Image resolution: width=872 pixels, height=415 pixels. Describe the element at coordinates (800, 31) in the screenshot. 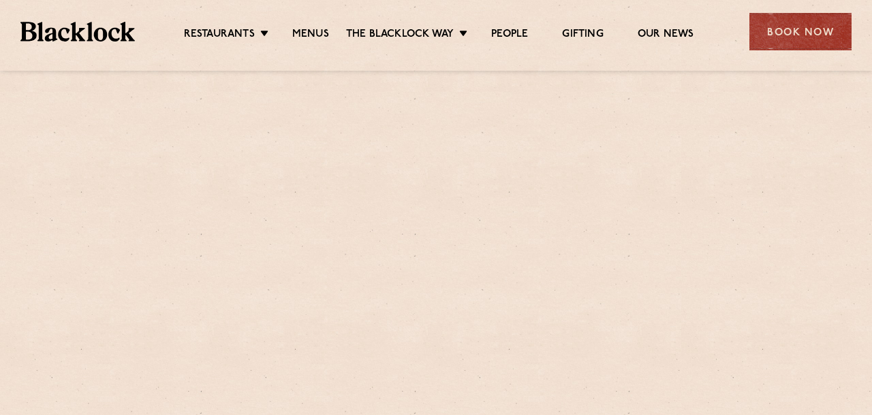

I see `div: Book Now` at that location.